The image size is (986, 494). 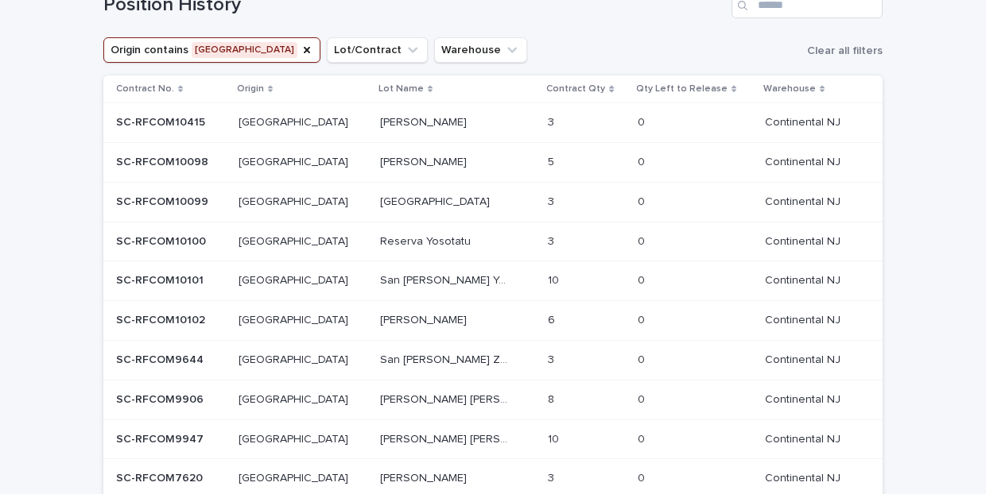 What do you see at coordinates (161, 398) in the screenshot?
I see `p: SC-RFCOM9906` at bounding box center [161, 398].